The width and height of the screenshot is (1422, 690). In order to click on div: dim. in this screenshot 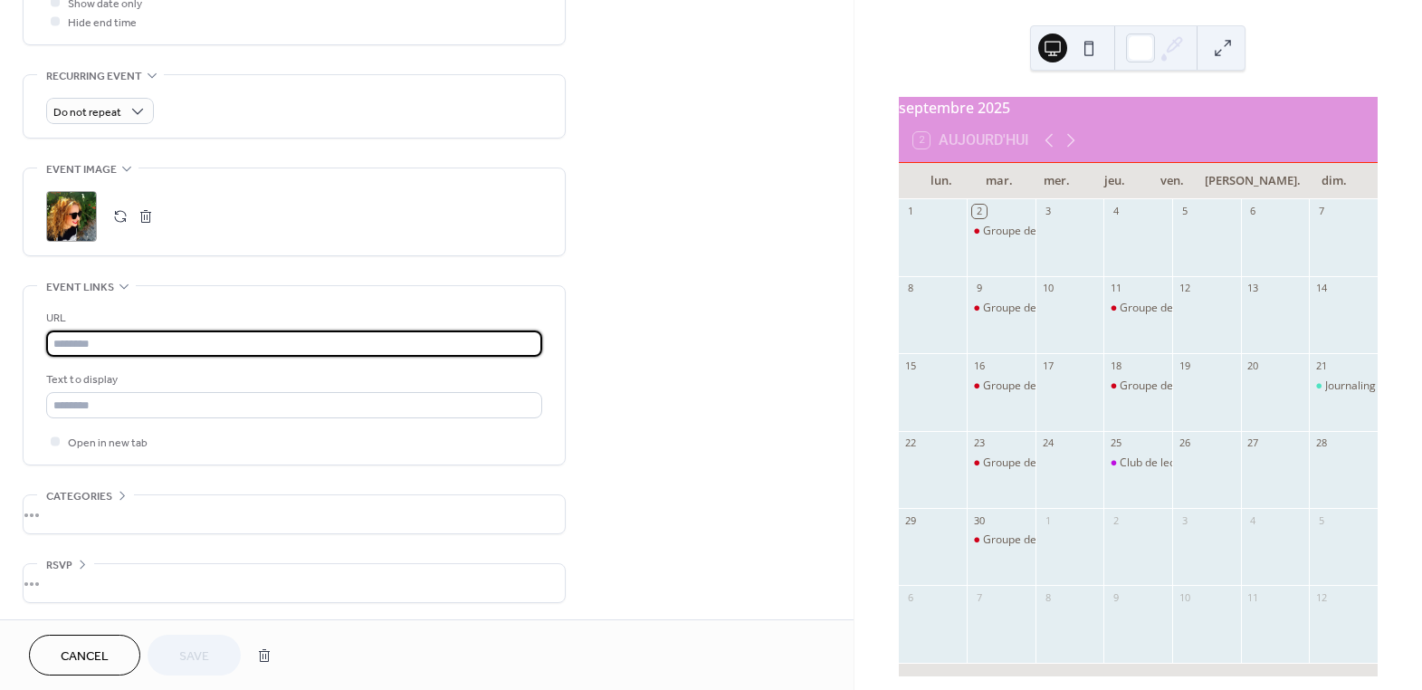, I will do `click(1334, 181)`.